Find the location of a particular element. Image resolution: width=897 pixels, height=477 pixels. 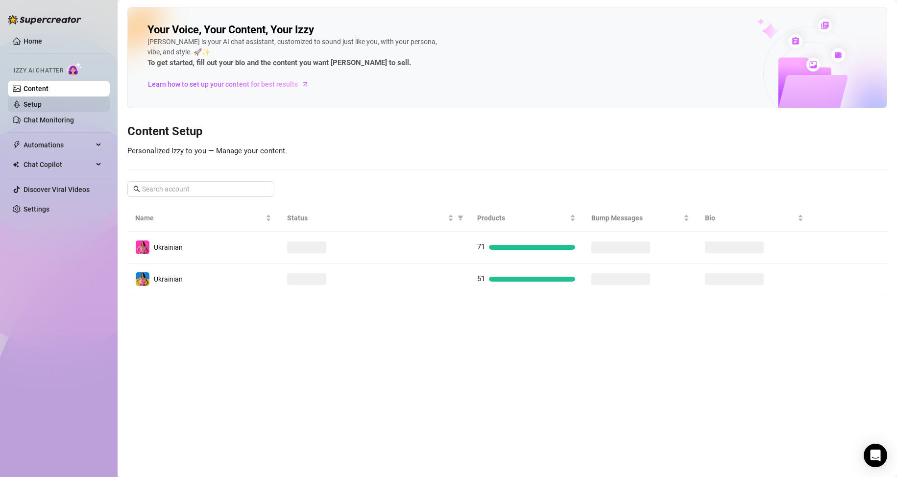

a: Home is located at coordinates (33, 41).